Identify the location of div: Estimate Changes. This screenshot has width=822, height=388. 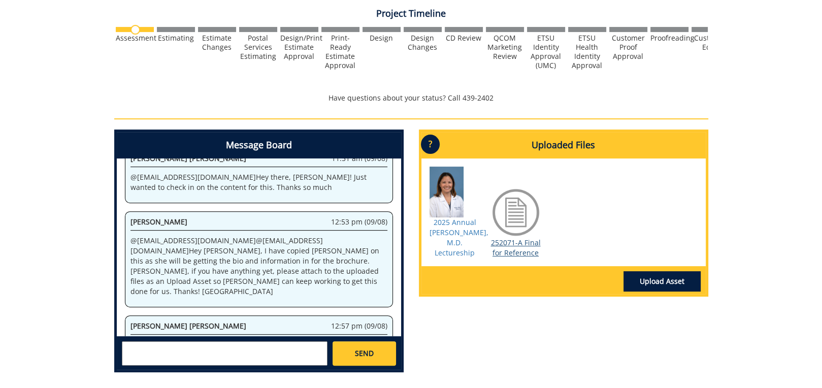
(217, 43).